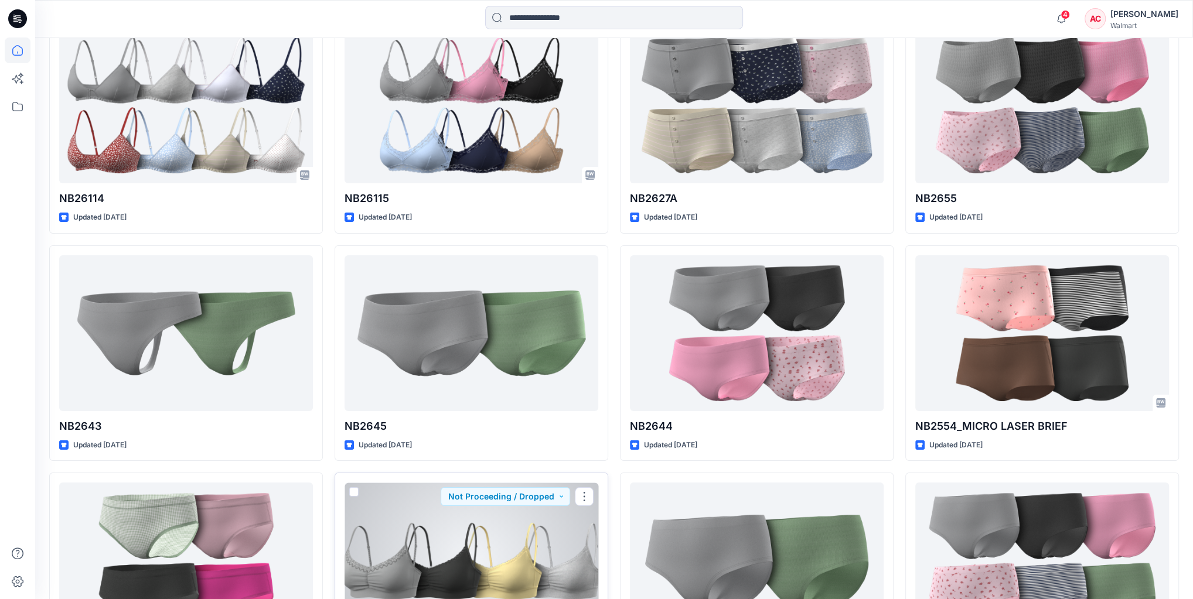 Image resolution: width=1193 pixels, height=599 pixels. I want to click on div: AC, so click(1095, 19).